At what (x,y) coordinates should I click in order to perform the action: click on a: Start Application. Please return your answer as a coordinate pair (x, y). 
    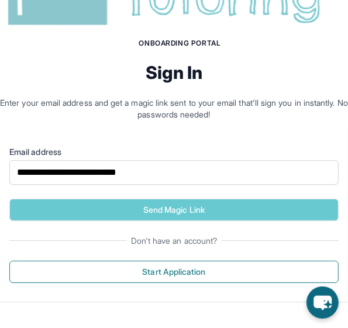
    Looking at the image, I should click on (174, 272).